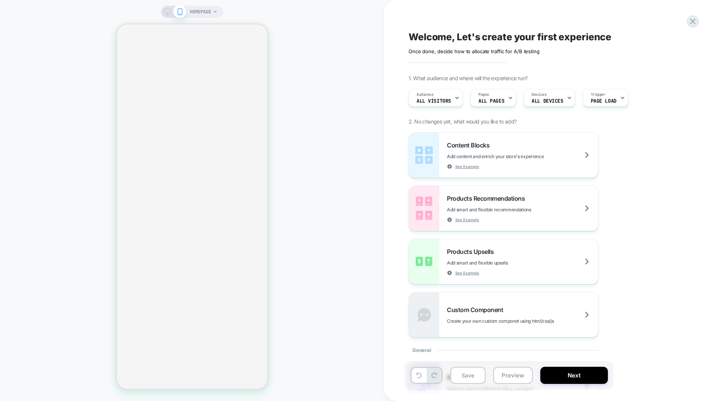 The height and width of the screenshot is (401, 718). What do you see at coordinates (477, 310) in the screenshot?
I see `span: Custom Component` at bounding box center [477, 310].